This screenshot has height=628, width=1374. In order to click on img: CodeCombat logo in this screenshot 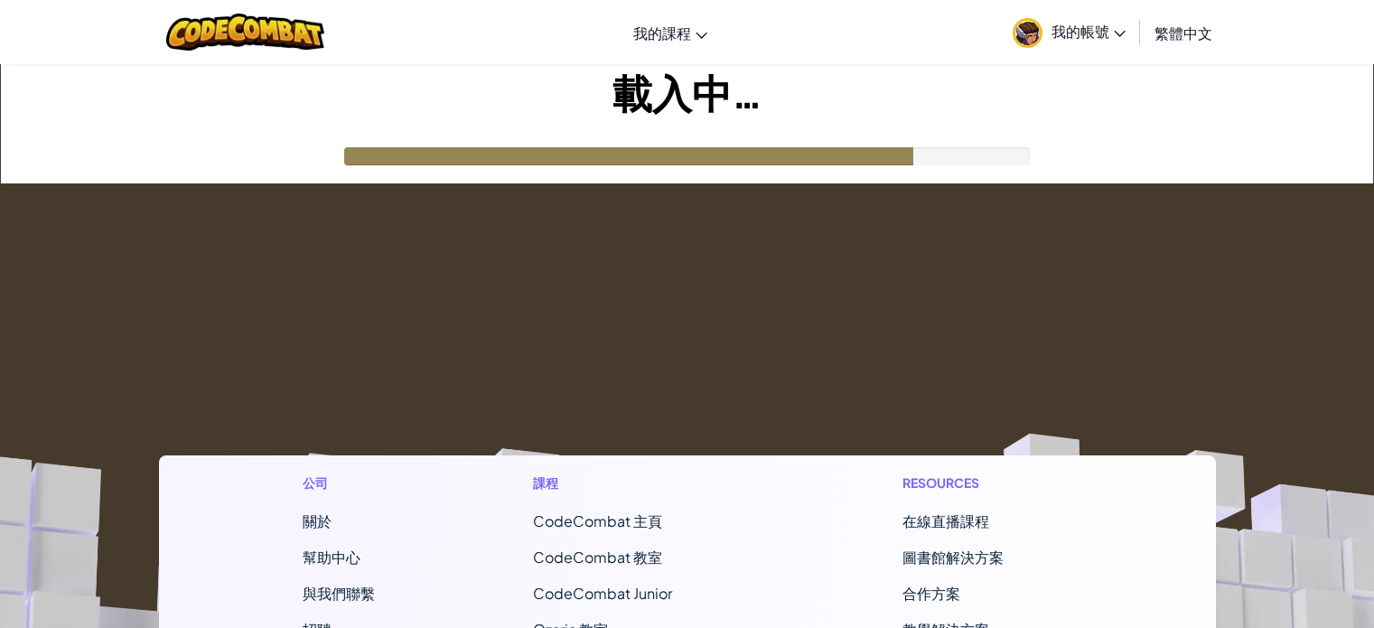, I will do `click(245, 32)`.